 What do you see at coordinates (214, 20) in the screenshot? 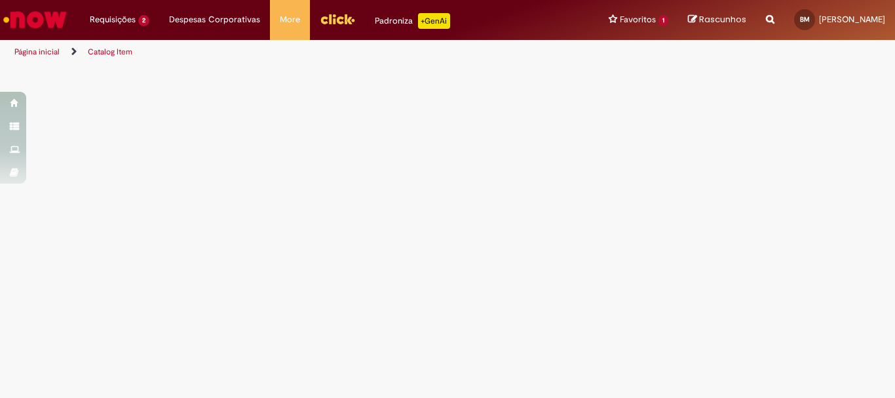
I see `span: Despesas Corporativas` at bounding box center [214, 20].